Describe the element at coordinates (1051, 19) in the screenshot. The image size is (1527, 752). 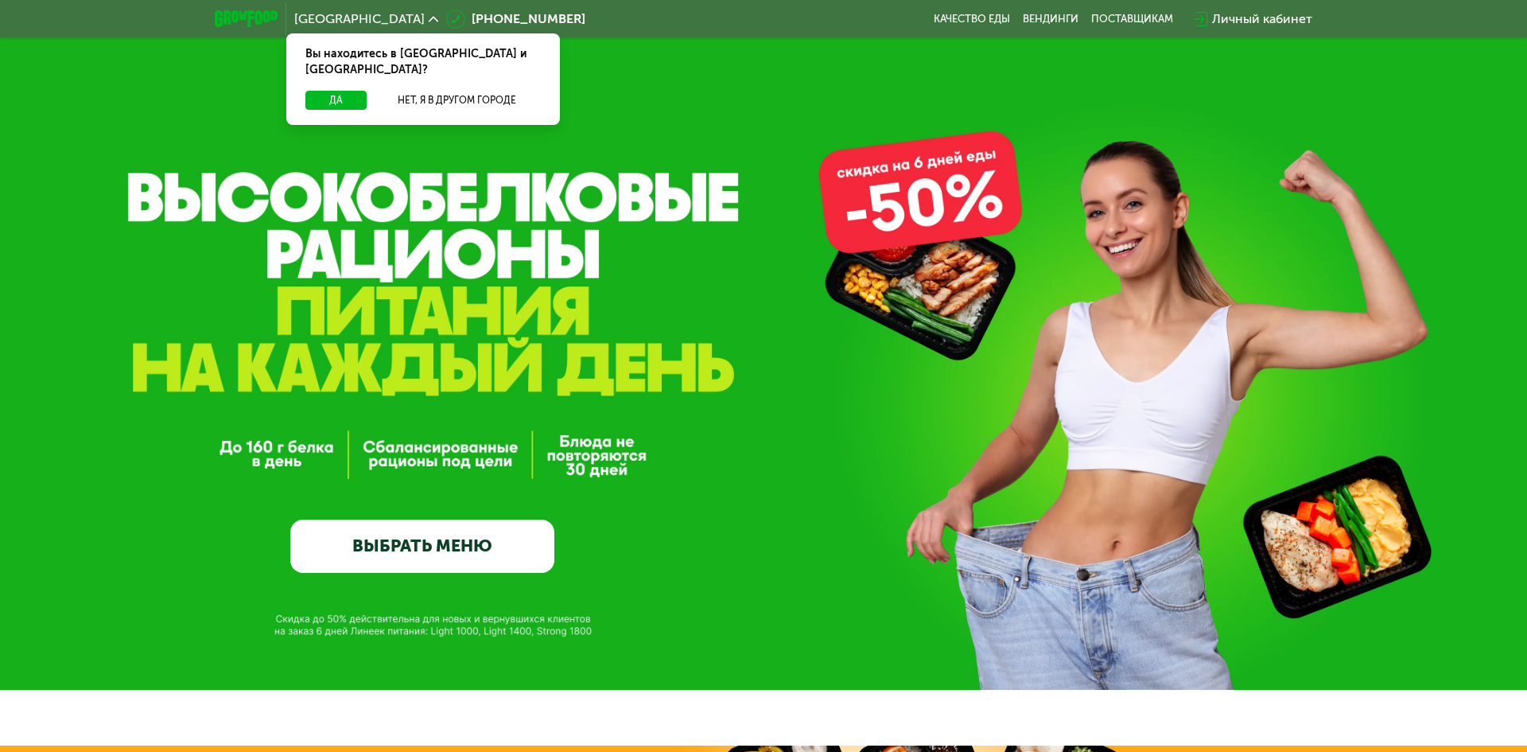
I see `a: Вендинги` at that location.